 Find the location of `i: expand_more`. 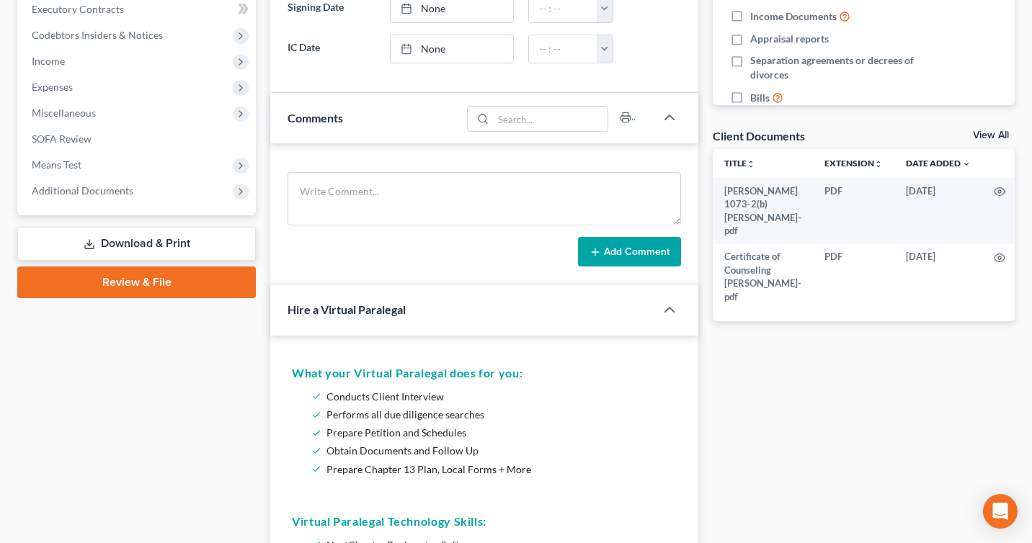

i: expand_more is located at coordinates (966, 164).